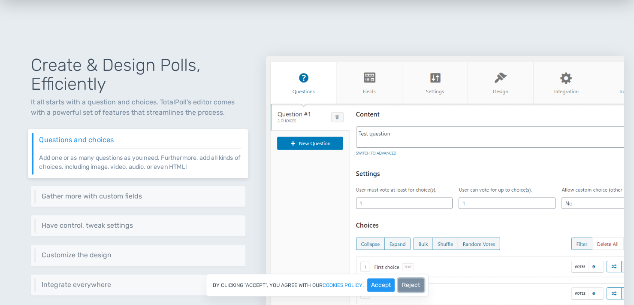 The height and width of the screenshot is (305, 634). What do you see at coordinates (140, 225) in the screenshot?
I see `h6: Have control, tweak settings` at bounding box center [140, 225].